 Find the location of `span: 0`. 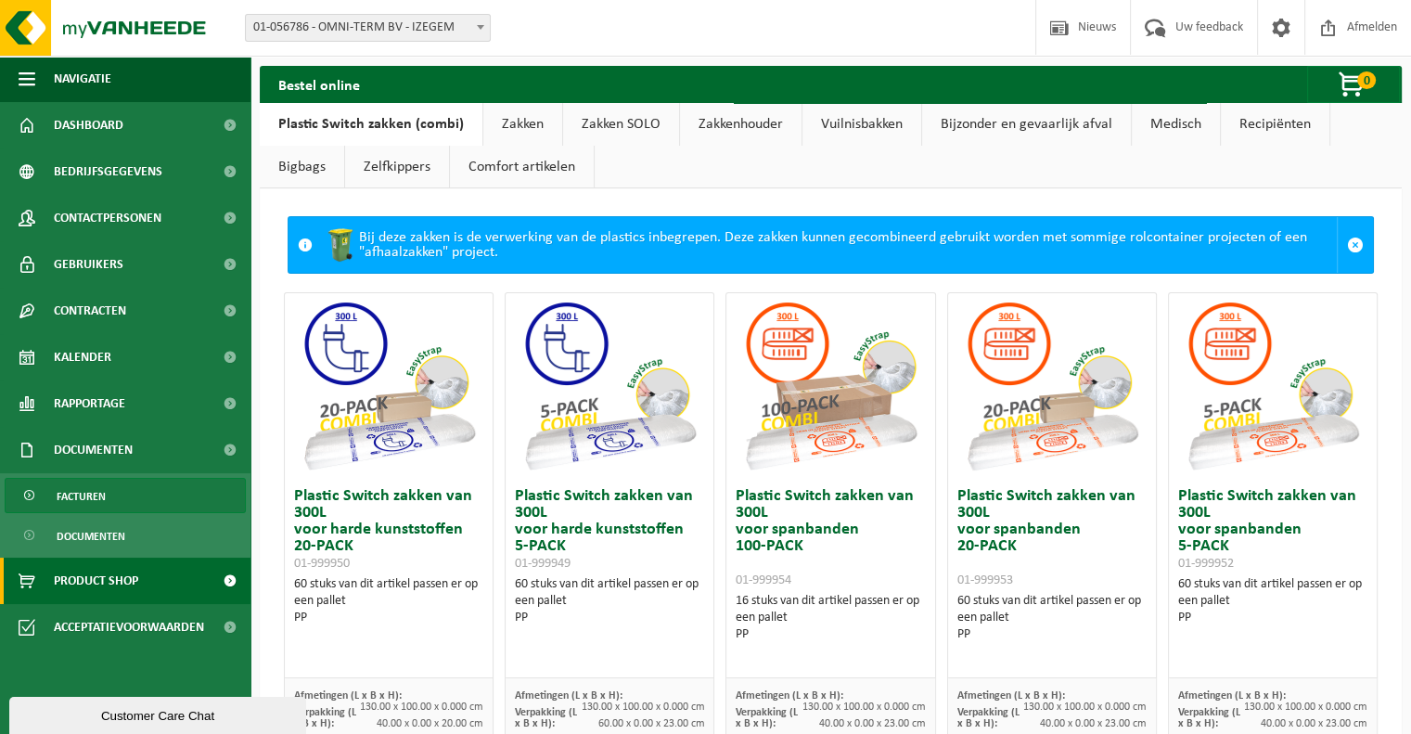

span: 0 is located at coordinates (1367, 80).